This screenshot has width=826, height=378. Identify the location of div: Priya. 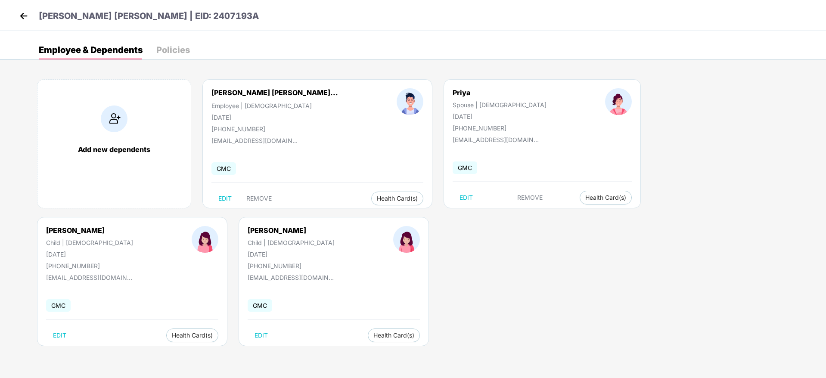
(500, 93).